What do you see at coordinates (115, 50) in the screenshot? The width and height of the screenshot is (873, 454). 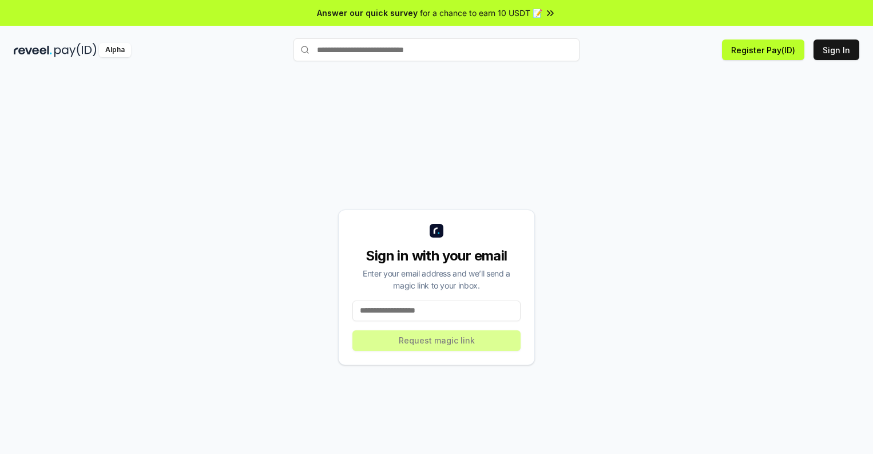 I see `div: Alpha` at bounding box center [115, 50].